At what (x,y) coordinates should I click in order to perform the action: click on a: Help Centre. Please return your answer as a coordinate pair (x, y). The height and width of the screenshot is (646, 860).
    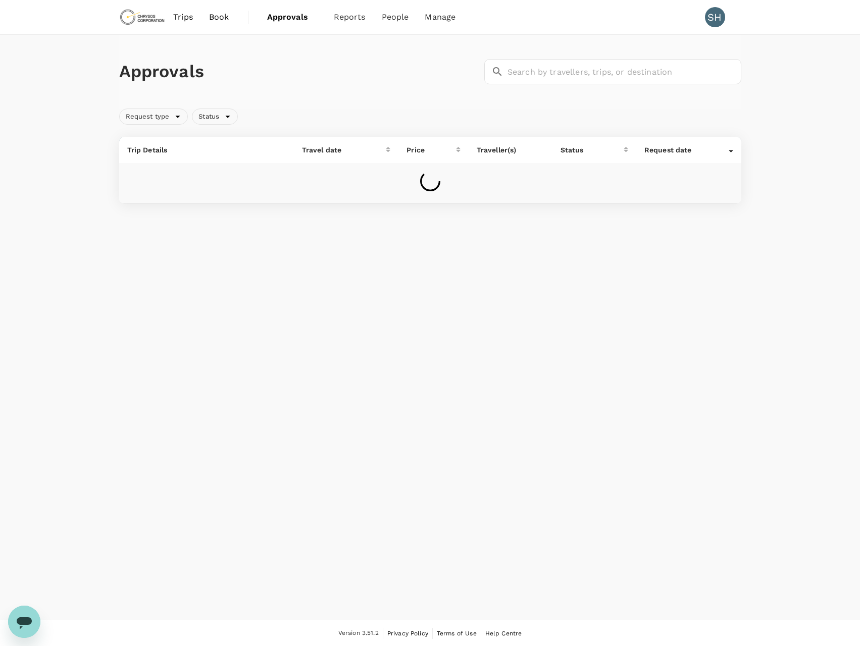
    Looking at the image, I should click on (504, 634).